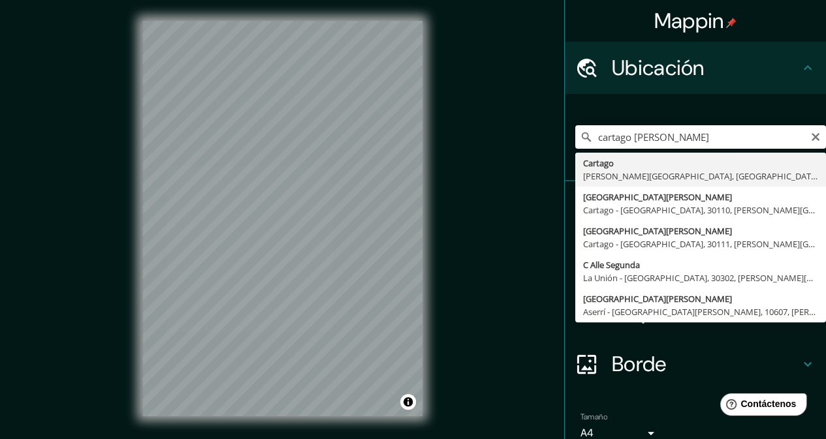  Describe the element at coordinates (282, 219) in the screenshot. I see `canvas: Mapa` at that location.